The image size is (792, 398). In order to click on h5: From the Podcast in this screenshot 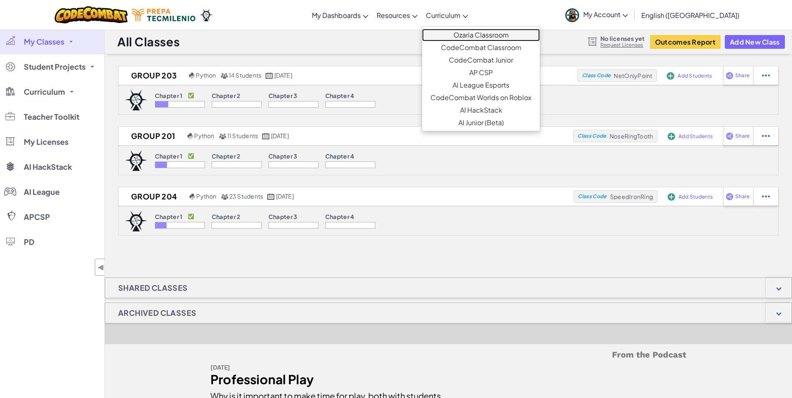, I will do `click(448, 355)`.